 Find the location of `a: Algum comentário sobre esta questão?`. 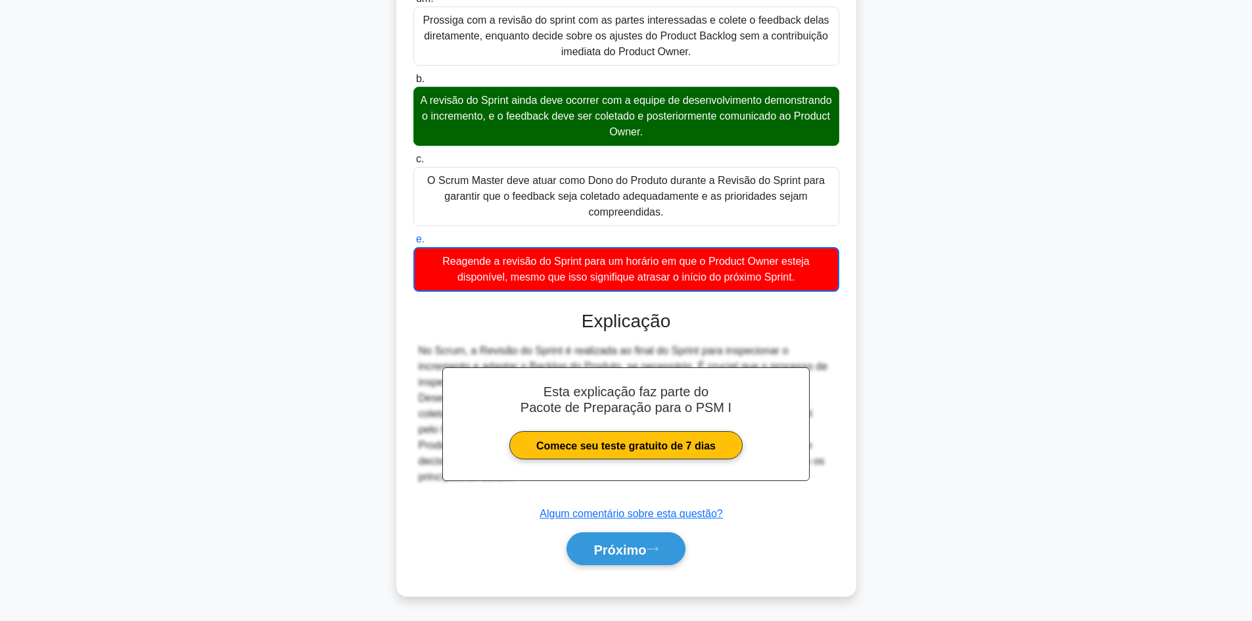

a: Algum comentário sobre esta questão? is located at coordinates (631, 513).